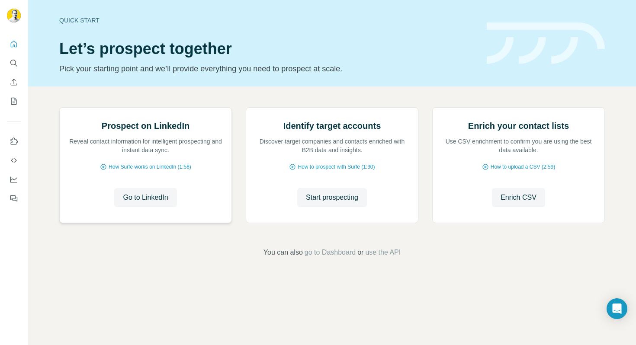  What do you see at coordinates (268, 69) in the screenshot?
I see `p: Pick your starting point and we’ll provide everything you need to prospect at scale.` at bounding box center [268, 69].